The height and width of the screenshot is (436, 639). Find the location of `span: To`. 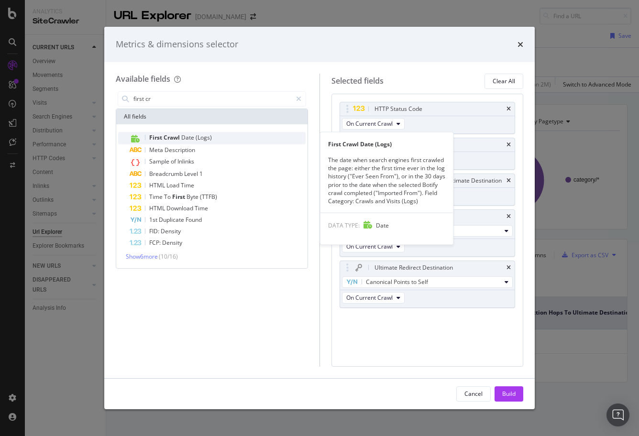

span: To is located at coordinates (168, 197).